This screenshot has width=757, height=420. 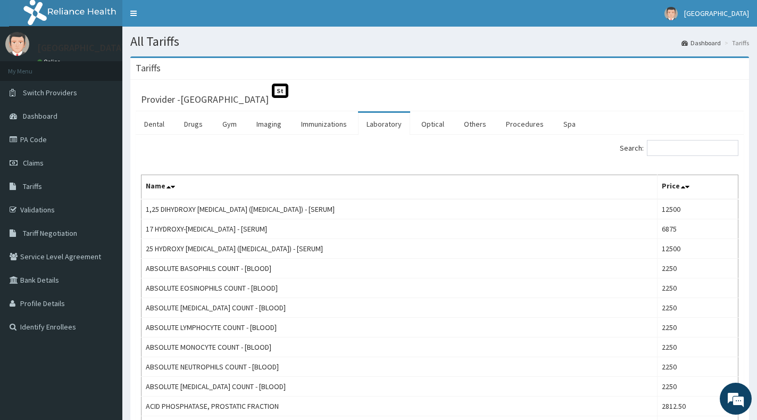 What do you see at coordinates (187, 18) in the screenshot?
I see `div: Minimize live chat window` at bounding box center [187, 18].